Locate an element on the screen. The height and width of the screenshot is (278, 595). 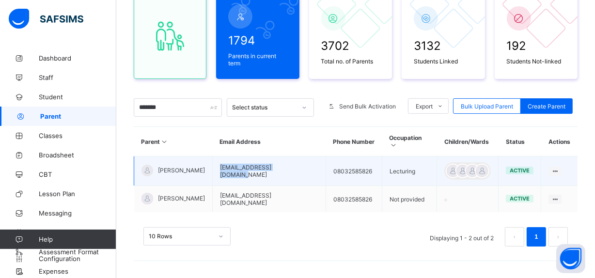
span: Broadsheet is located at coordinates (78, 155).